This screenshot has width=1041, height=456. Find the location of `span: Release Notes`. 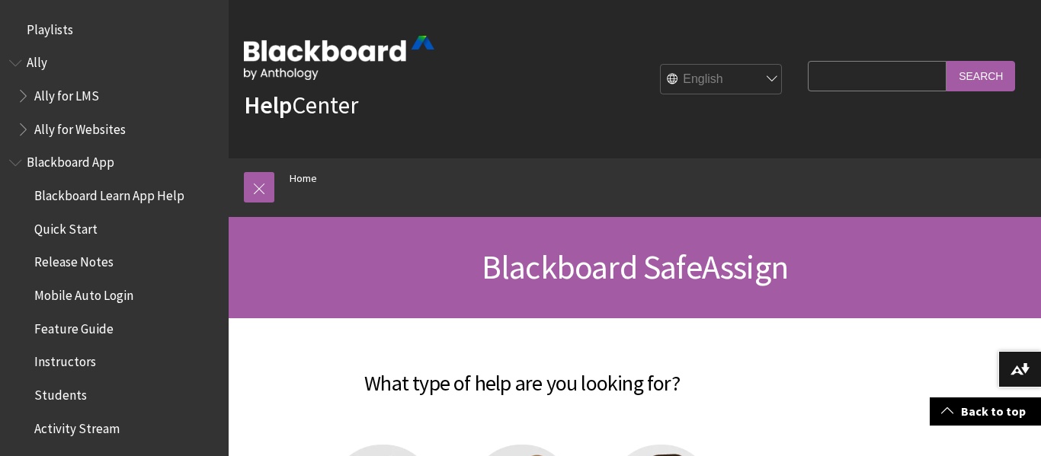

span: Release Notes is located at coordinates (74, 260).